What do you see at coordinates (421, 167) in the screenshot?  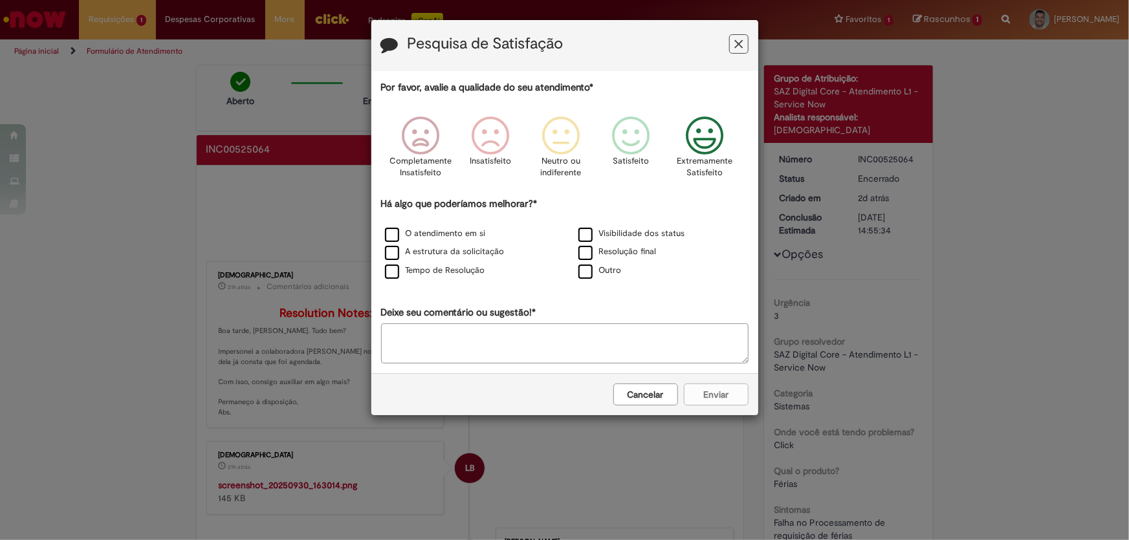 I see `p: Completamente Insatisfeito` at bounding box center [421, 167].